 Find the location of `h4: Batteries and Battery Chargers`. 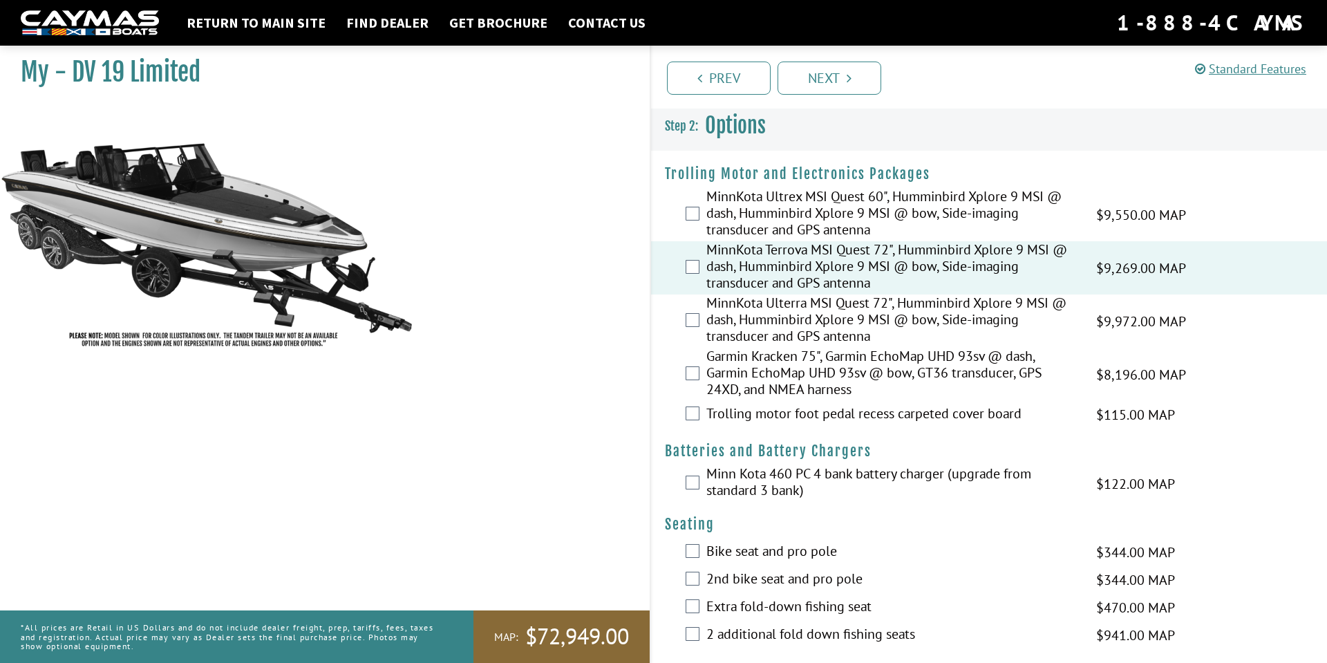

h4: Batteries and Battery Chargers is located at coordinates (989, 451).